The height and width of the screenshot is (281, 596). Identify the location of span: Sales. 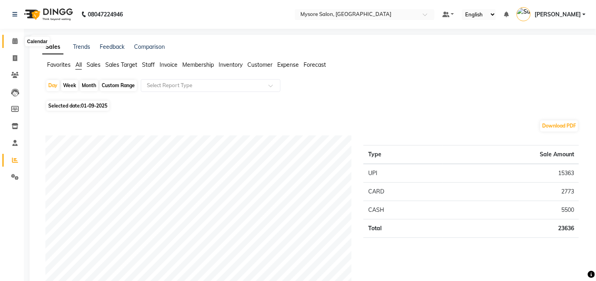
(93, 65).